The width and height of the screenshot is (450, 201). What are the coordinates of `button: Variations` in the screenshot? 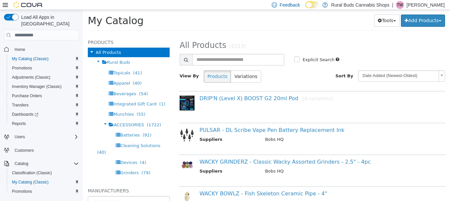 It's located at (163, 67).